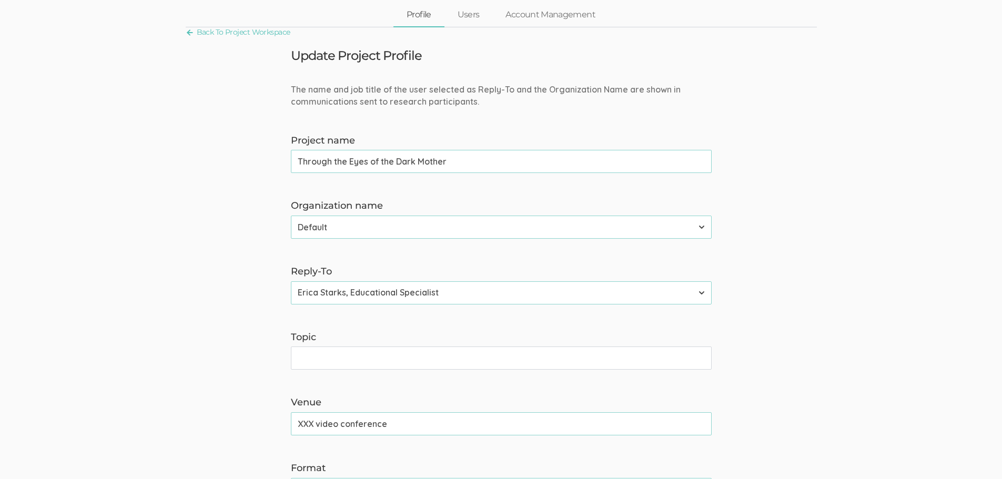 Image resolution: width=1002 pixels, height=479 pixels. I want to click on a: Account Management, so click(550, 15).